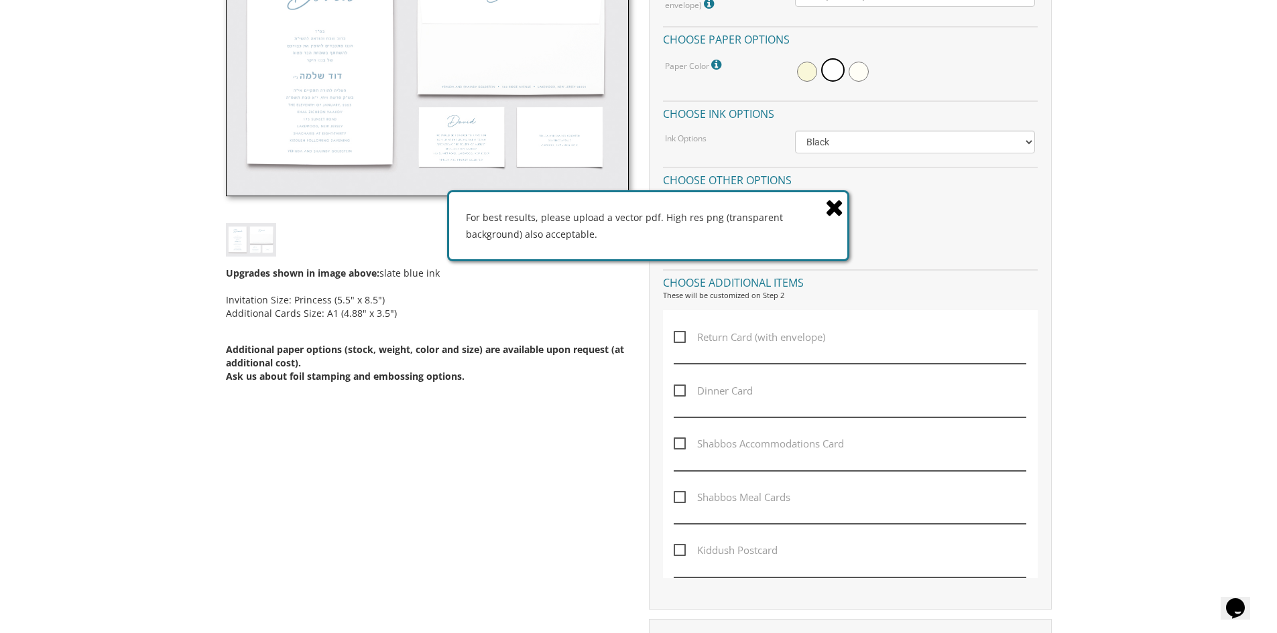 This screenshot has width=1277, height=633. What do you see at coordinates (725, 550) in the screenshot?
I see `span: Kiddush Postcard` at bounding box center [725, 550].